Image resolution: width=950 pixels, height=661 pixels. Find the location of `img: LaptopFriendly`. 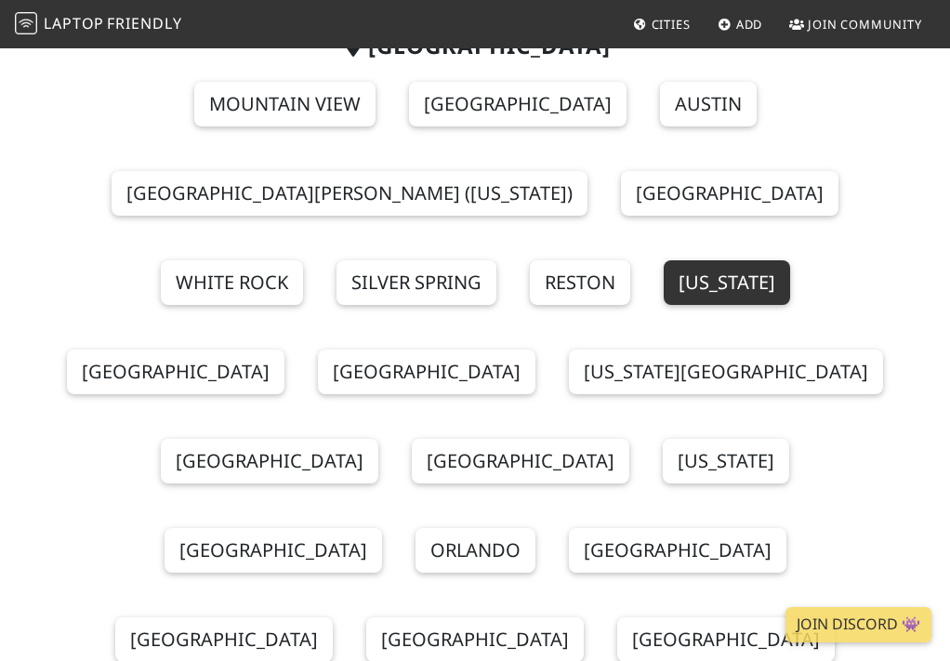

img: LaptopFriendly is located at coordinates (26, 23).